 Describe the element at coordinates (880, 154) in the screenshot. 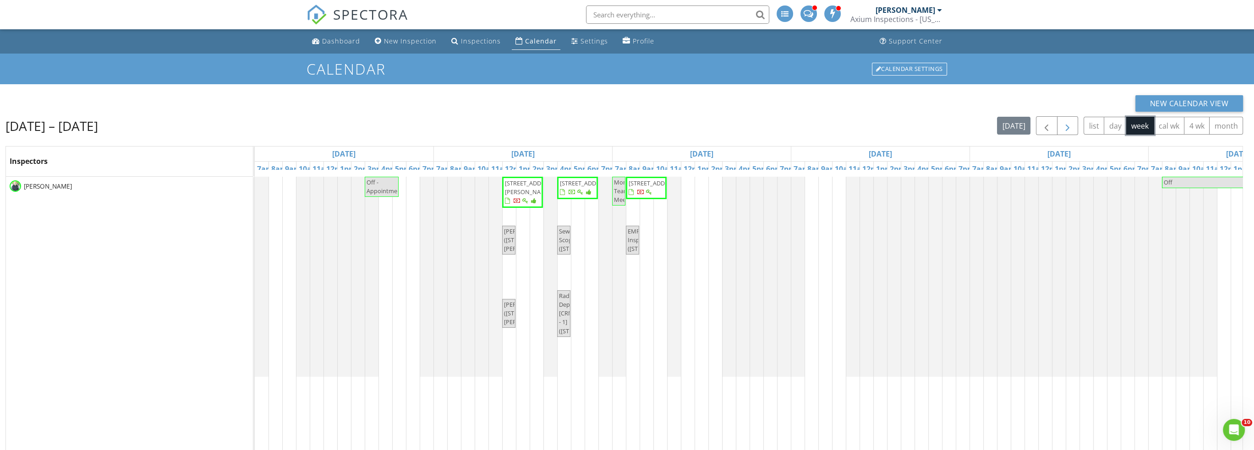

I see `a: Go to August 30, 2025` at that location.